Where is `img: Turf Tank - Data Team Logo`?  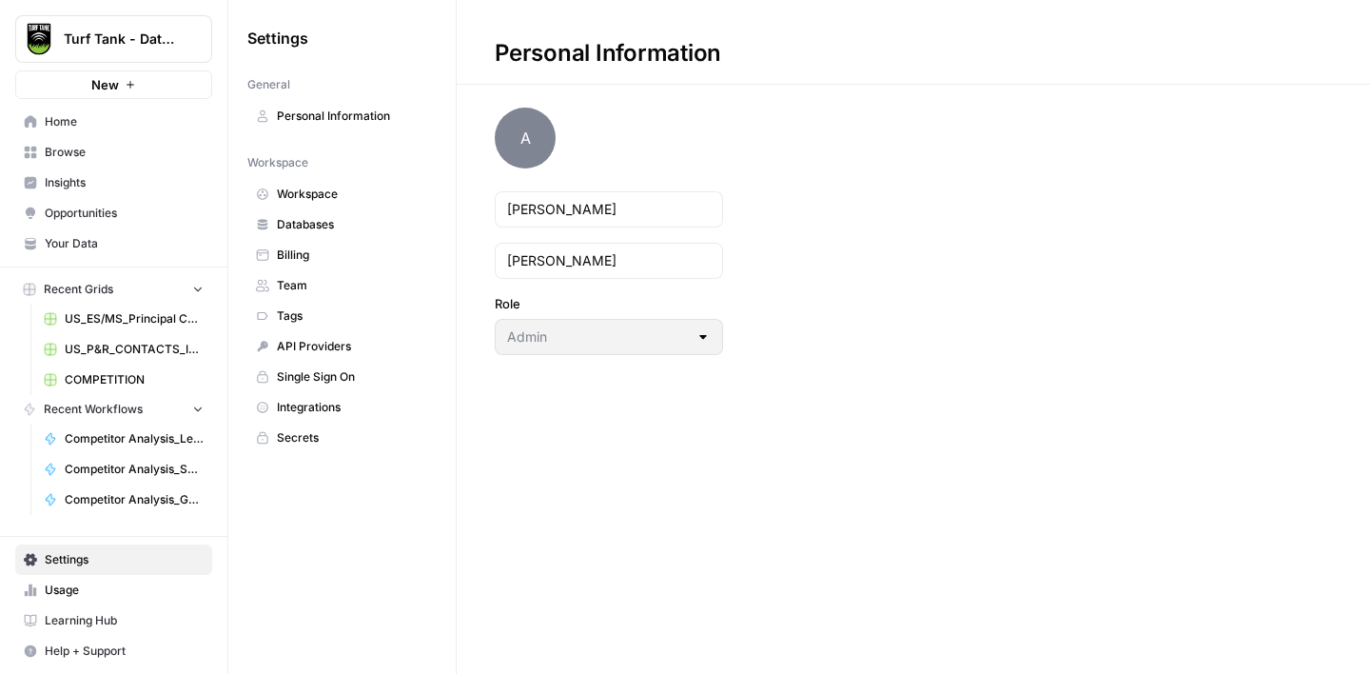 img: Turf Tank - Data Team Logo is located at coordinates (39, 39).